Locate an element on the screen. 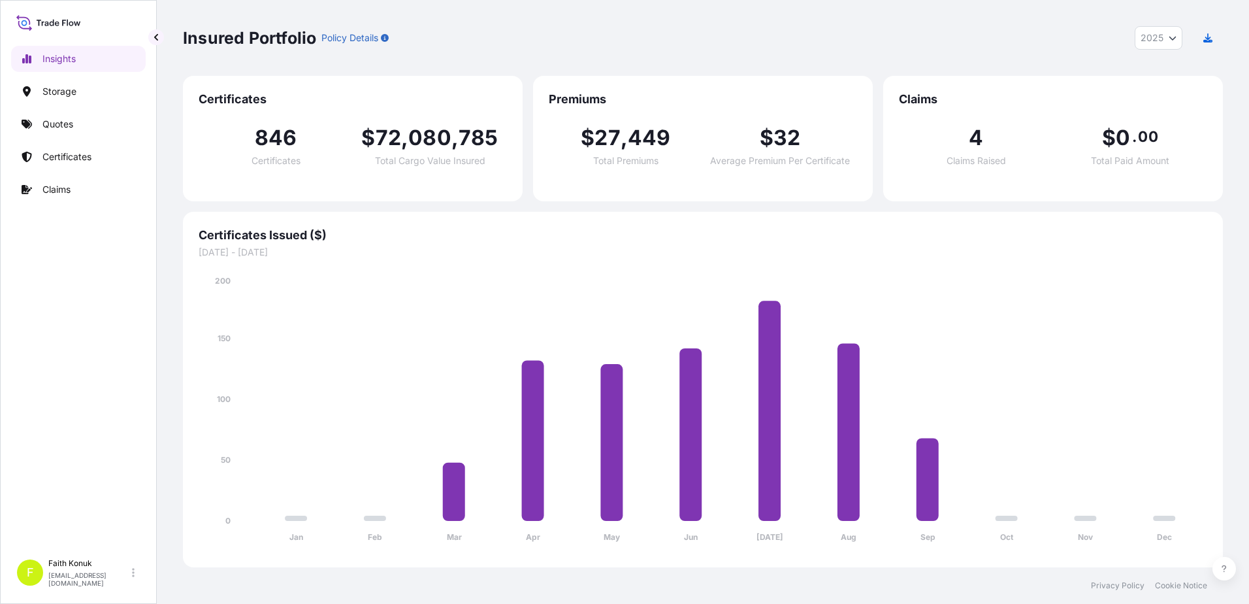 The width and height of the screenshot is (1249, 604). tspan: Aug is located at coordinates (849, 537).